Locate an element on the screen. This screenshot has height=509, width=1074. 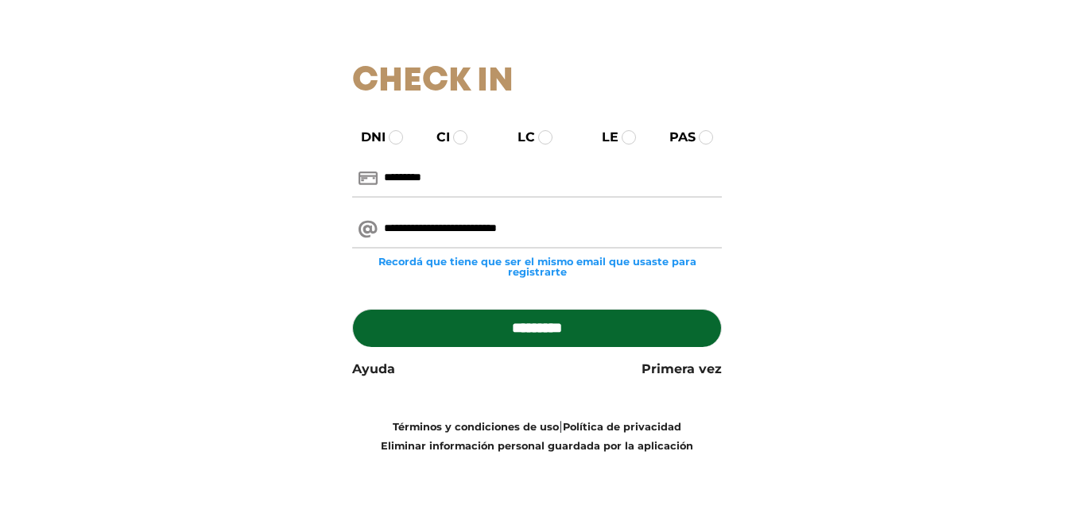
a: Términos y condiciones de uso is located at coordinates (475, 427).